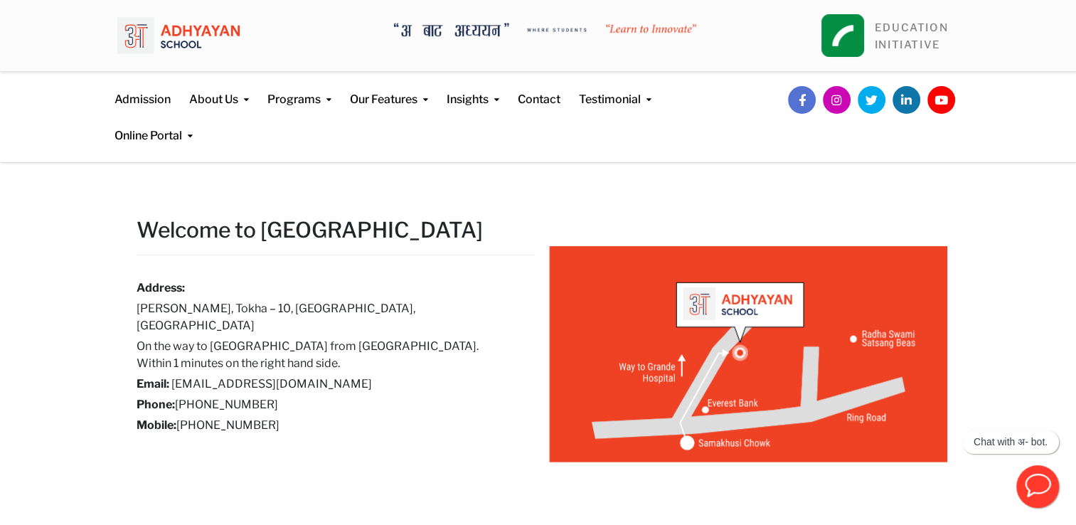 The image size is (1076, 525). I want to click on a: Testimonial, so click(615, 90).